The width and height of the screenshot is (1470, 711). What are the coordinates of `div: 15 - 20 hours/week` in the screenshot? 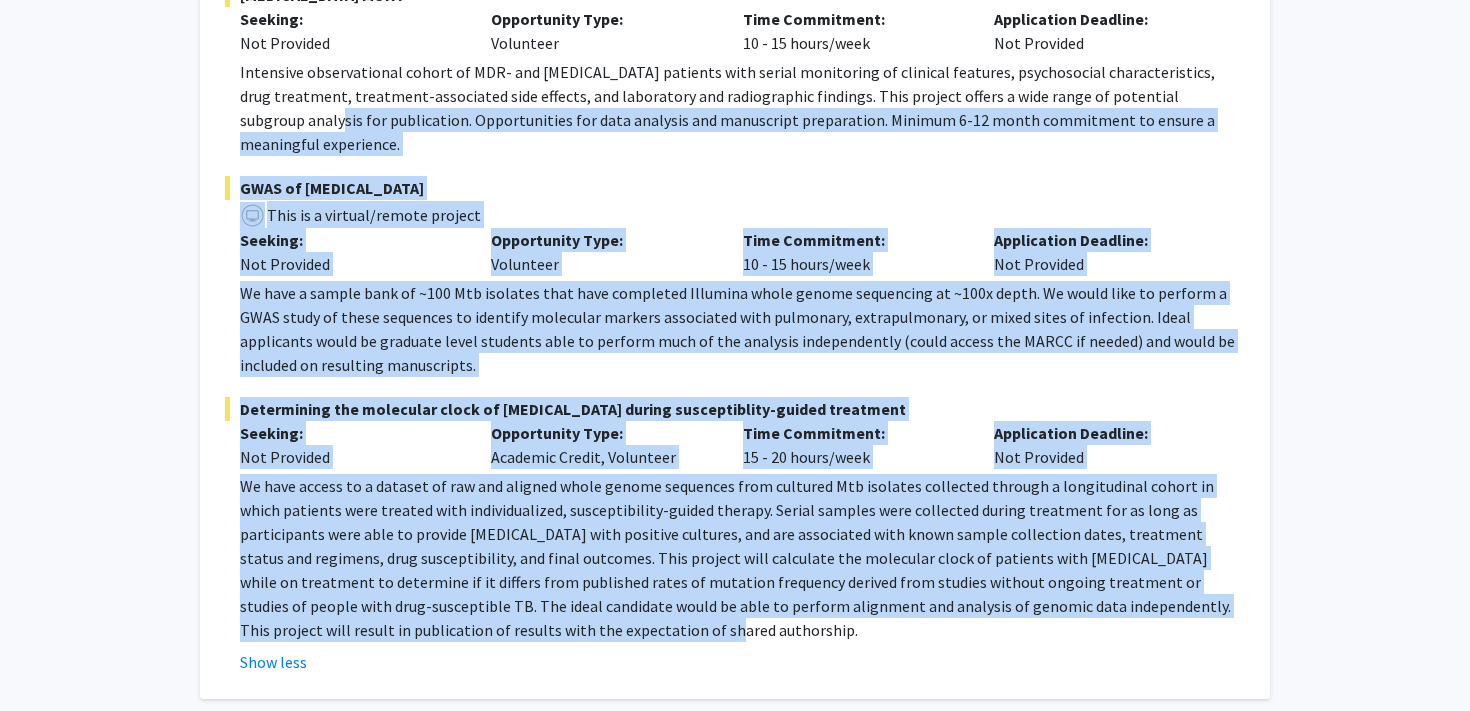 It's located at (853, 445).